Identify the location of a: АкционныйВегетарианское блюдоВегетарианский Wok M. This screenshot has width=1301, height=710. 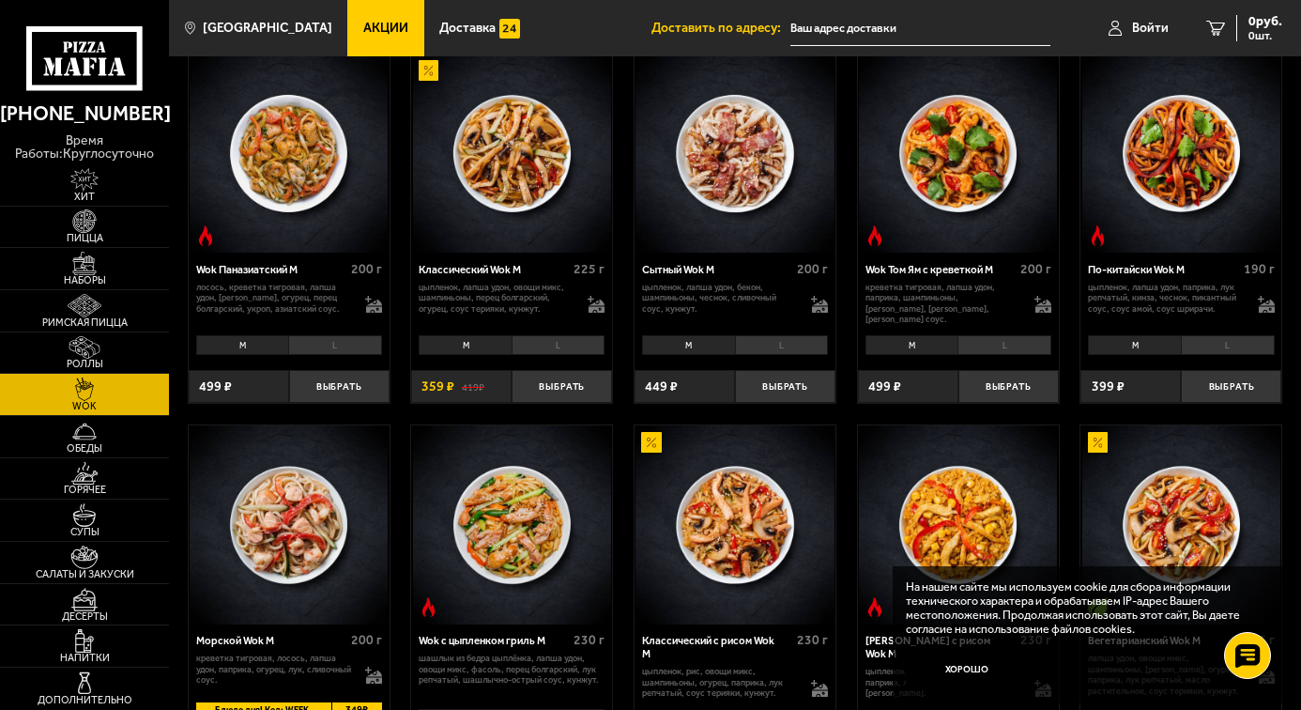
(1181, 525).